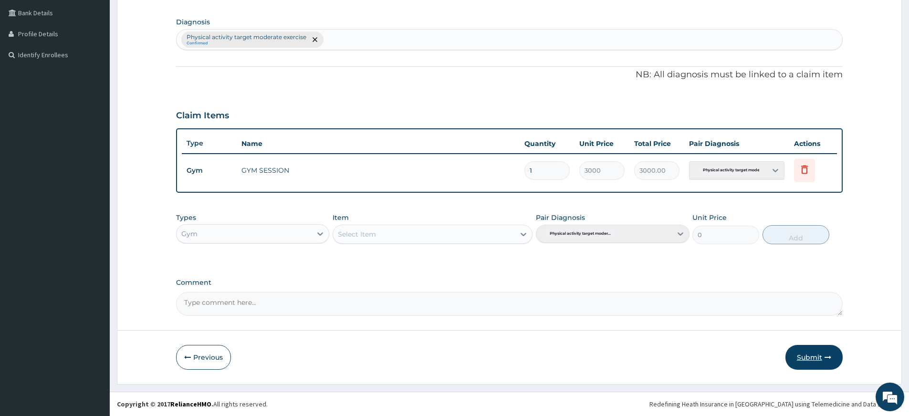  What do you see at coordinates (710, 218) in the screenshot?
I see `label: Unit Price` at bounding box center [710, 218].